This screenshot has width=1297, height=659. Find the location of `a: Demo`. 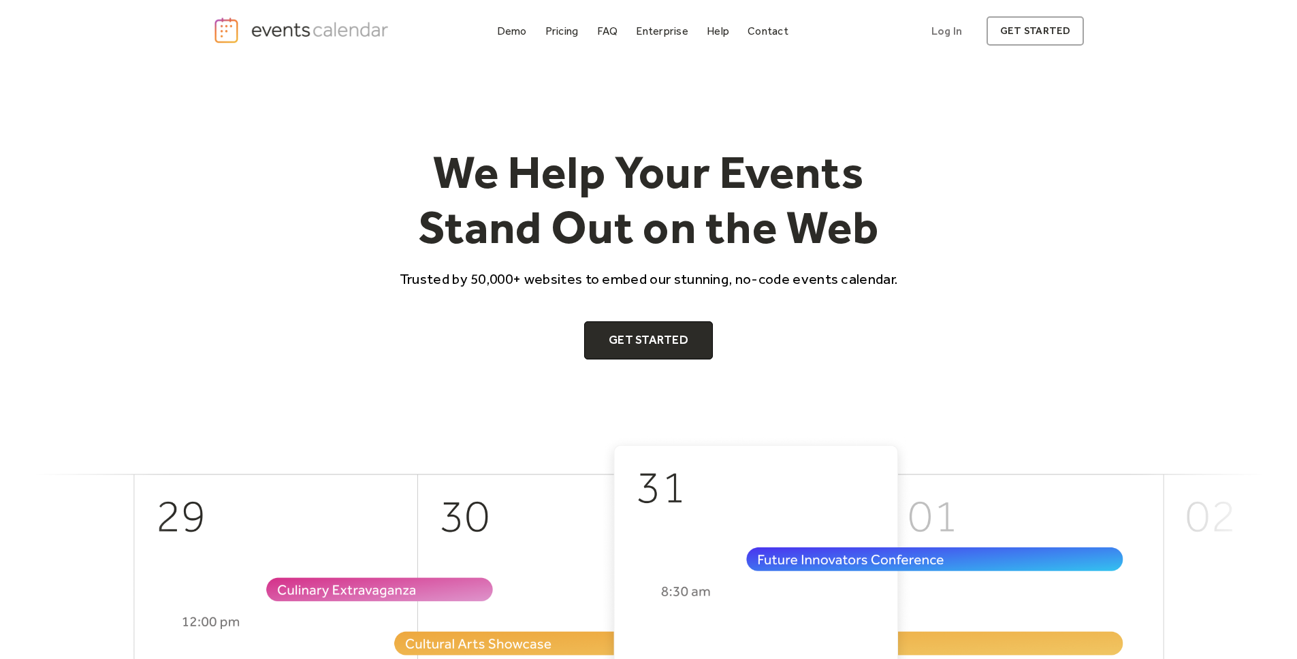

a: Demo is located at coordinates (512, 31).